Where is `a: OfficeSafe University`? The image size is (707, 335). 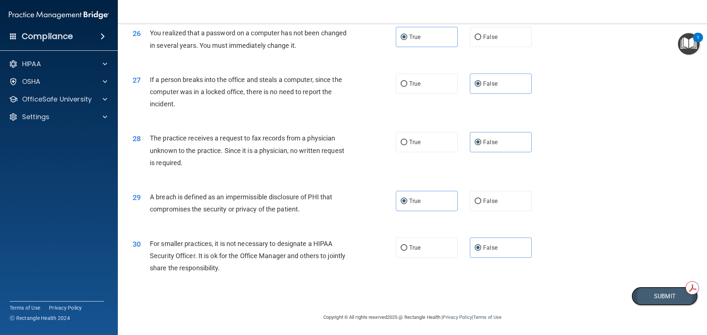 a: OfficeSafe University is located at coordinates (58, 99).